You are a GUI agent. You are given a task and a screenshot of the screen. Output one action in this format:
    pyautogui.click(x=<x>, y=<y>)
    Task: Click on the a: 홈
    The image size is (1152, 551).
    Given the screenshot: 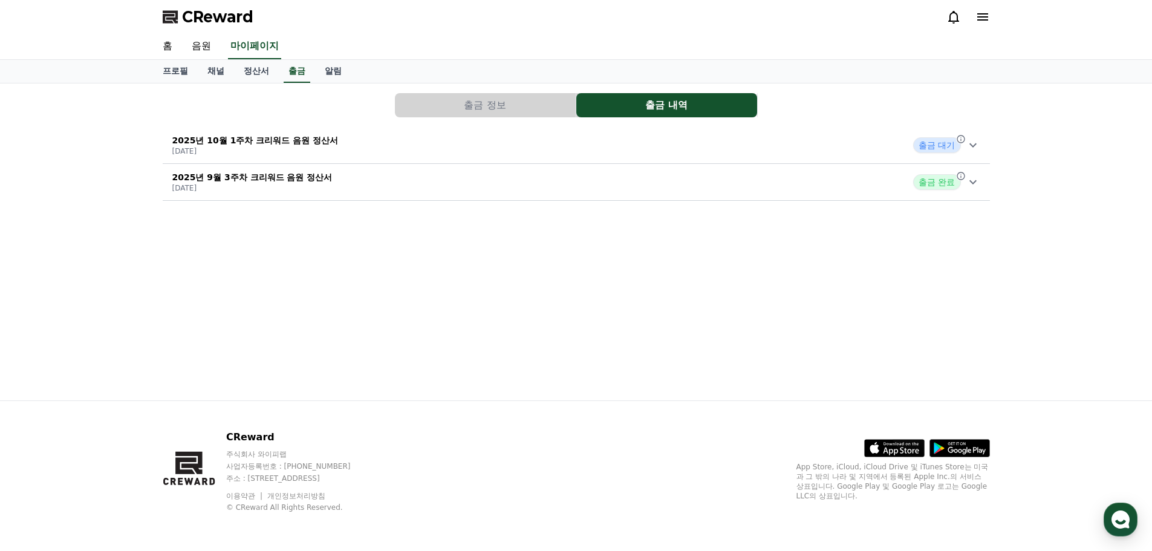 What is the action you would take?
    pyautogui.click(x=168, y=47)
    